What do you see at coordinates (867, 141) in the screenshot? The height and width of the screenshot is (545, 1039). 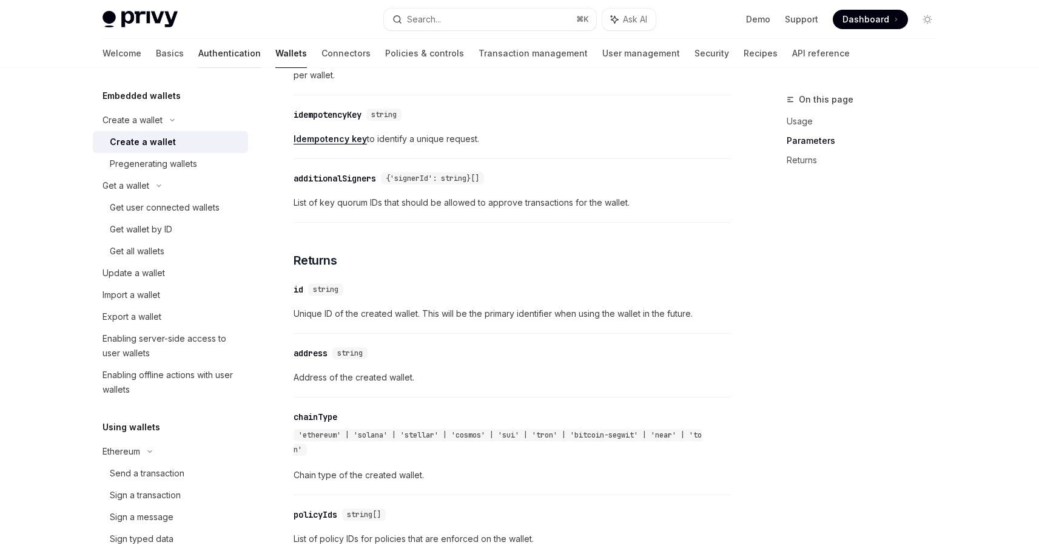 I see `a: Parameters` at bounding box center [867, 141].